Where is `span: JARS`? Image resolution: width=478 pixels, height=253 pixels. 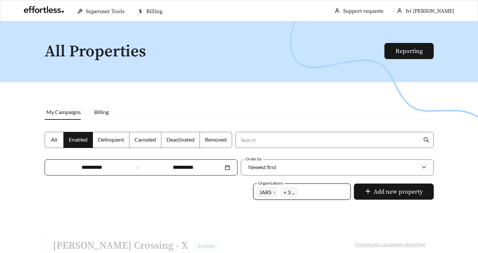
span: JARS is located at coordinates (265, 192).